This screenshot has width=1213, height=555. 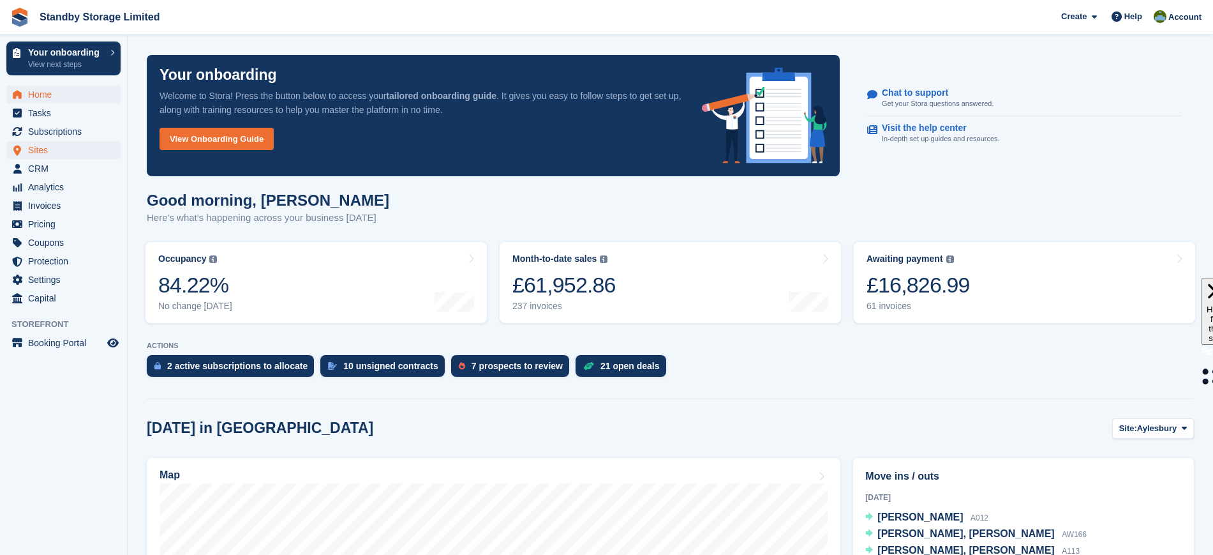 What do you see at coordinates (670, 345) in the screenshot?
I see `p: ACTIONS` at bounding box center [670, 345].